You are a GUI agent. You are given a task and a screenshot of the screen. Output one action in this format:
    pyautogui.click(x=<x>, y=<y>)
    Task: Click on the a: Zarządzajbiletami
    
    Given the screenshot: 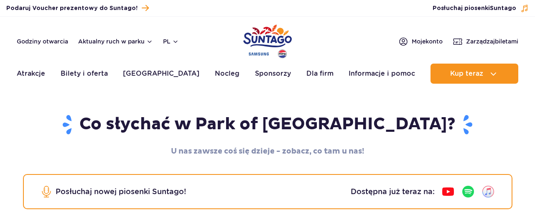 What is the action you would take?
    pyautogui.click(x=485, y=41)
    